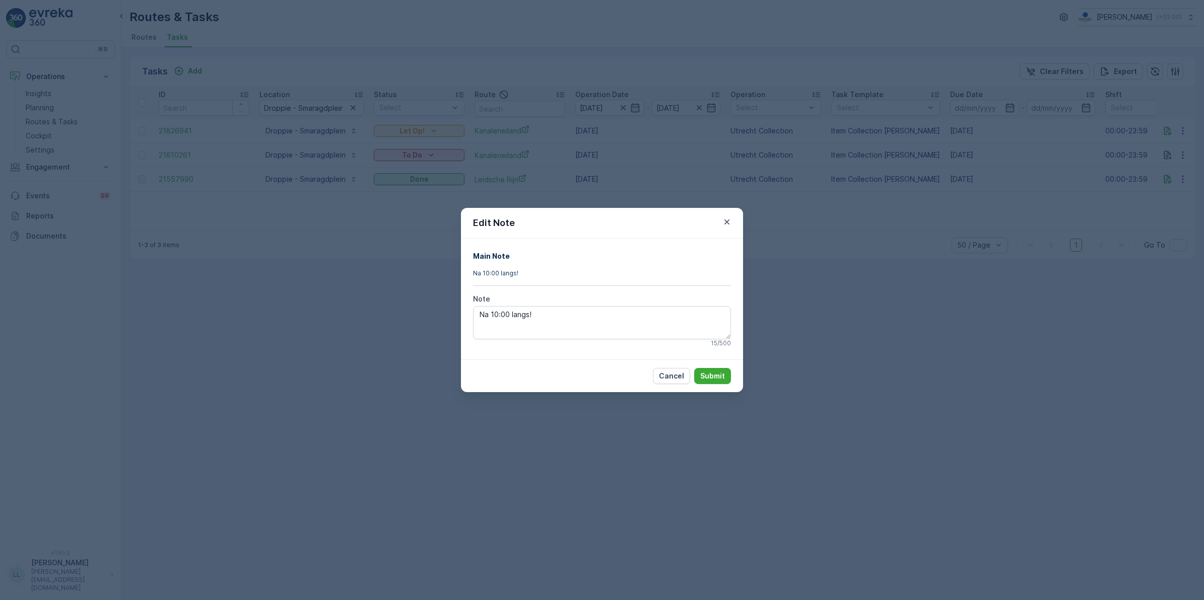 This screenshot has height=600, width=1204. Describe the element at coordinates (602, 323) in the screenshot. I see `textarea: Na 10:00 langs!` at that location.